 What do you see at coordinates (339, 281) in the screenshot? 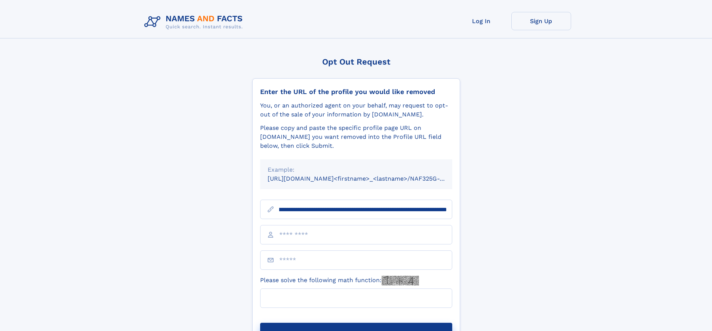
I see `label: Please solve the following math function:` at bounding box center [339, 281].